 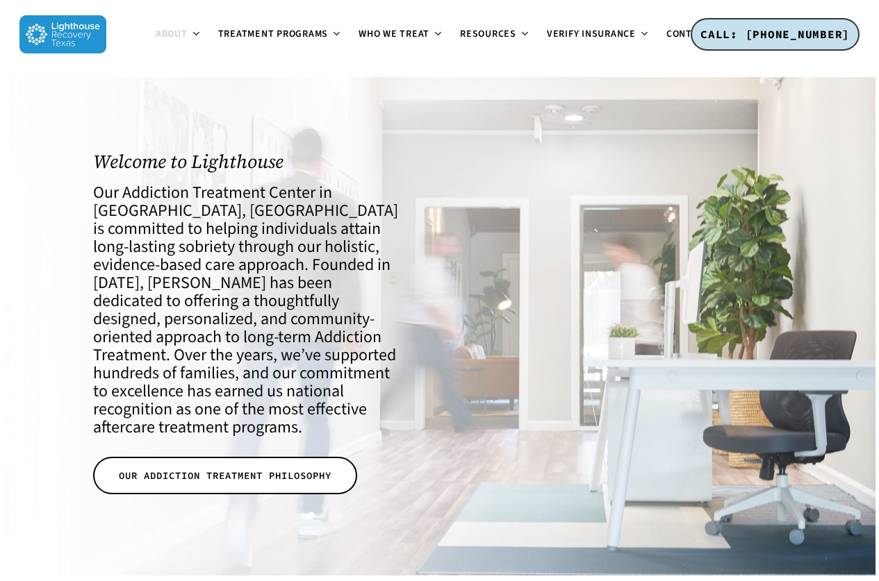 I want to click on span: Contact, so click(x=688, y=34).